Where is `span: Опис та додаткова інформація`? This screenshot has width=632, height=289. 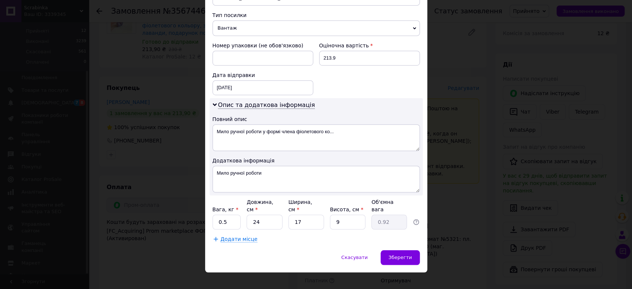
span: Опис та додаткова інформація is located at coordinates (267, 105).